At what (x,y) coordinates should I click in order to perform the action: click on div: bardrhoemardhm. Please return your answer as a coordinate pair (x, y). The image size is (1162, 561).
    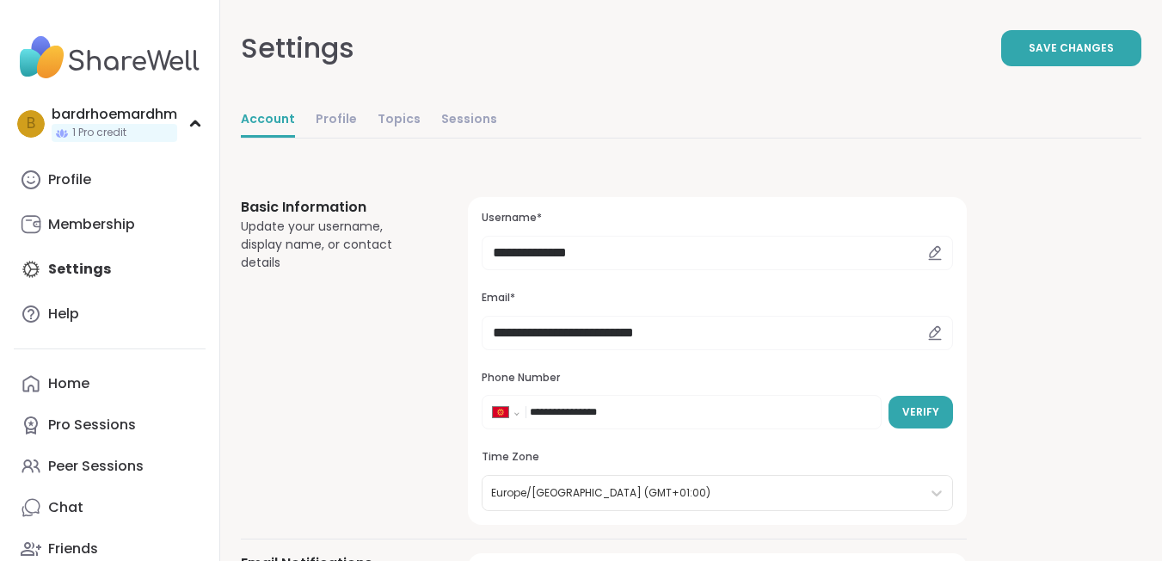
    Looking at the image, I should click on (114, 114).